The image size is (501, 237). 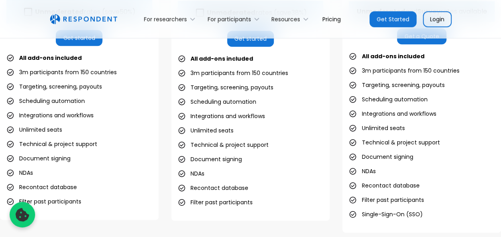 I want to click on a: Login, so click(x=437, y=19).